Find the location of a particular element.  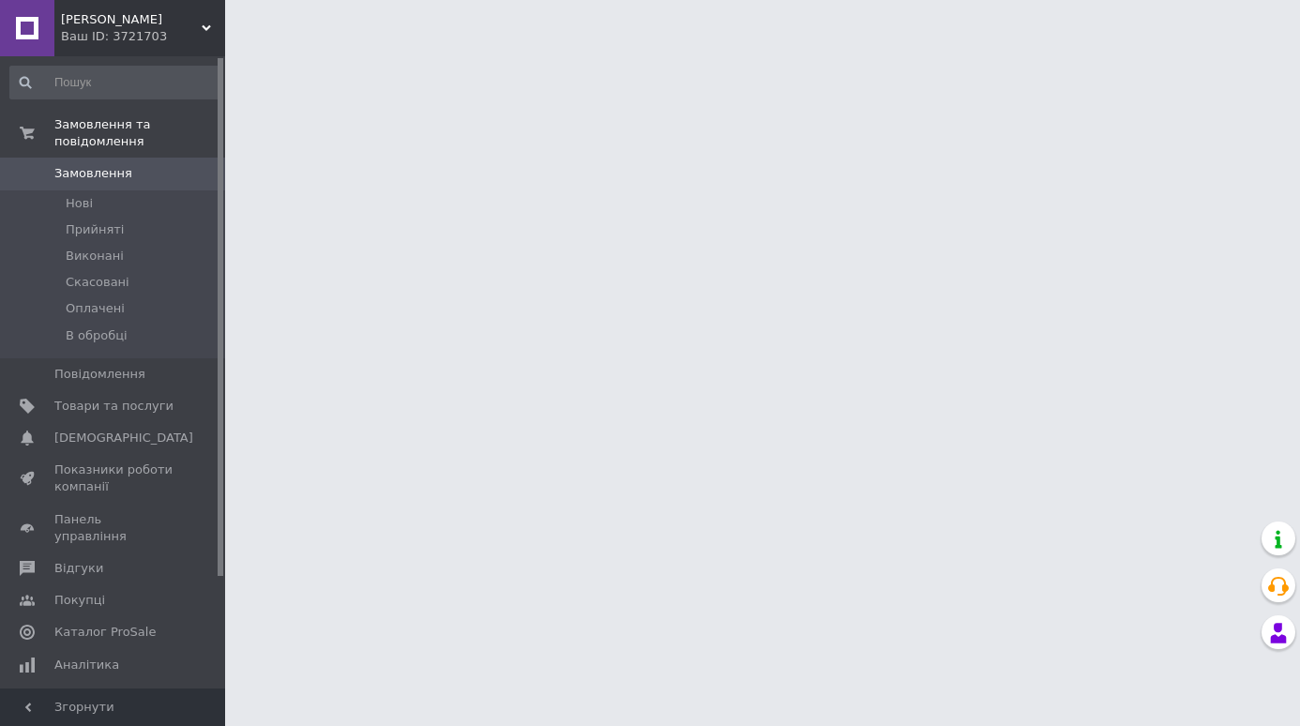

span: Панель управління is located at coordinates (113, 528).